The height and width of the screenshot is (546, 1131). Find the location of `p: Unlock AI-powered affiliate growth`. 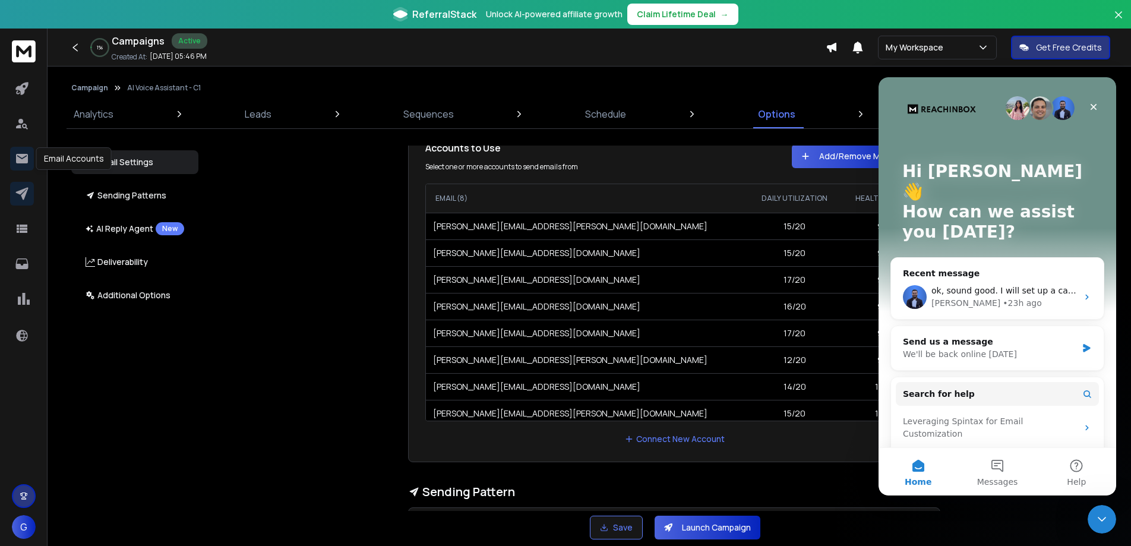

p: Unlock AI-powered affiliate growth is located at coordinates (554, 14).